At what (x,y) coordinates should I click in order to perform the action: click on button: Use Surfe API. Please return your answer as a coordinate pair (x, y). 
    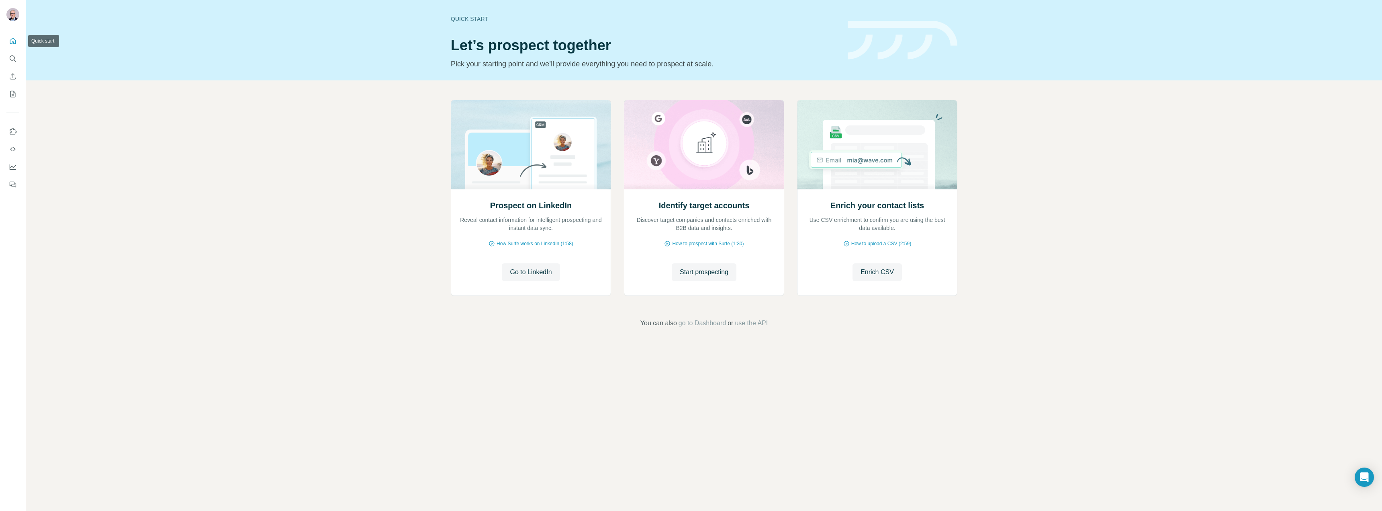
    Looking at the image, I should click on (13, 149).